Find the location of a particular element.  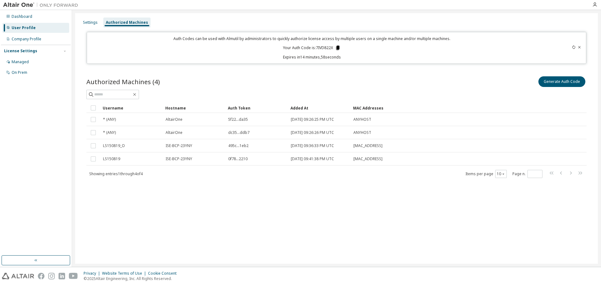

div: MAC Addresses is located at coordinates (437, 108).